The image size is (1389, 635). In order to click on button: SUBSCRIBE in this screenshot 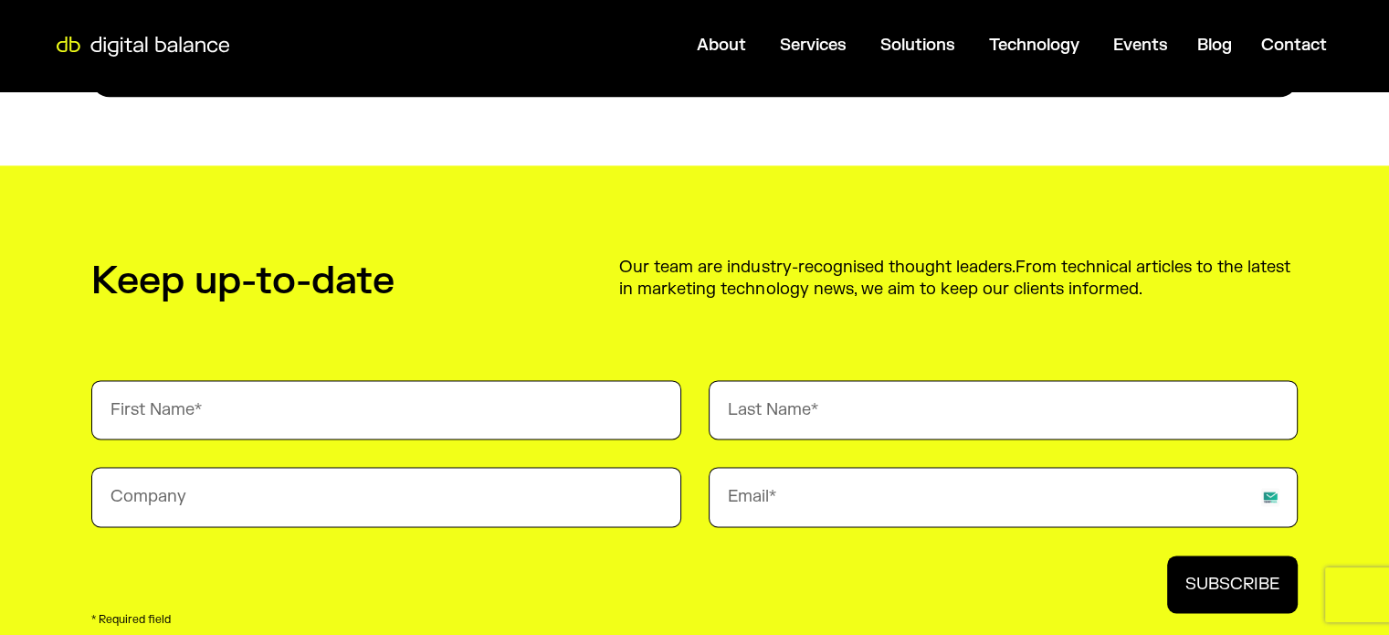, I will do `click(1232, 584)`.